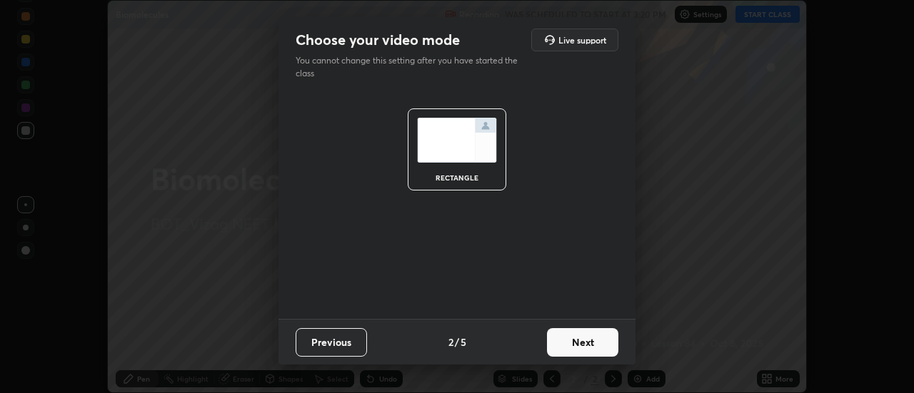  I want to click on h2: Choose your video mode, so click(378, 40).